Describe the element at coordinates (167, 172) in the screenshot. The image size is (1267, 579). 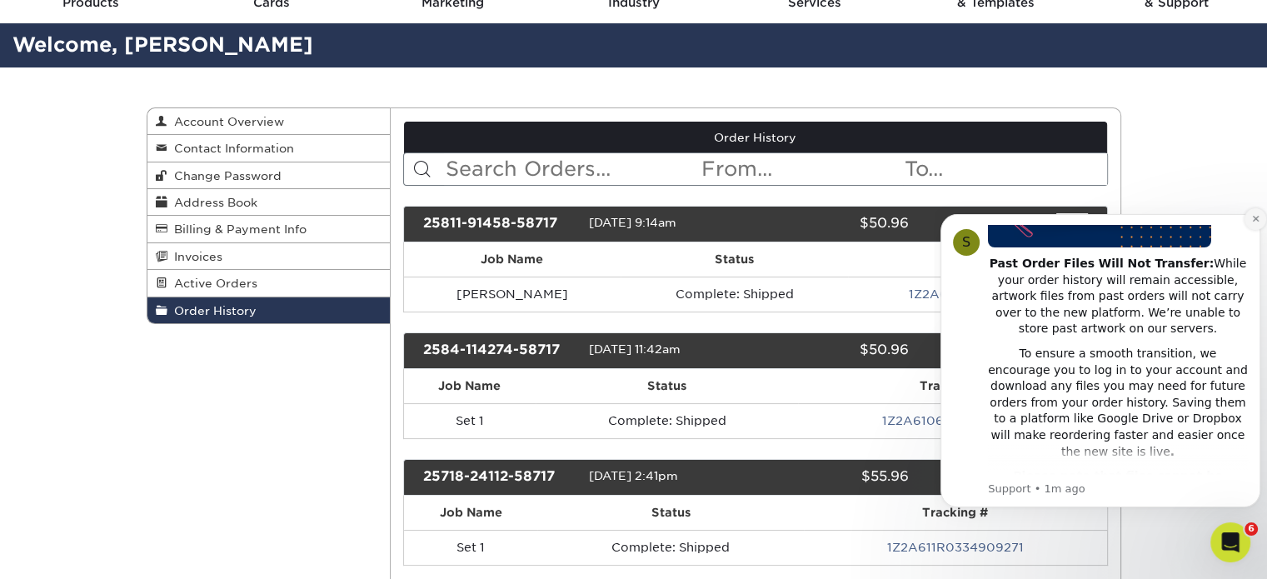
I see `div: message notification from Support, 1m ago. Notice - Account Changes Coming Soon ​ Past Order File...` at that location.